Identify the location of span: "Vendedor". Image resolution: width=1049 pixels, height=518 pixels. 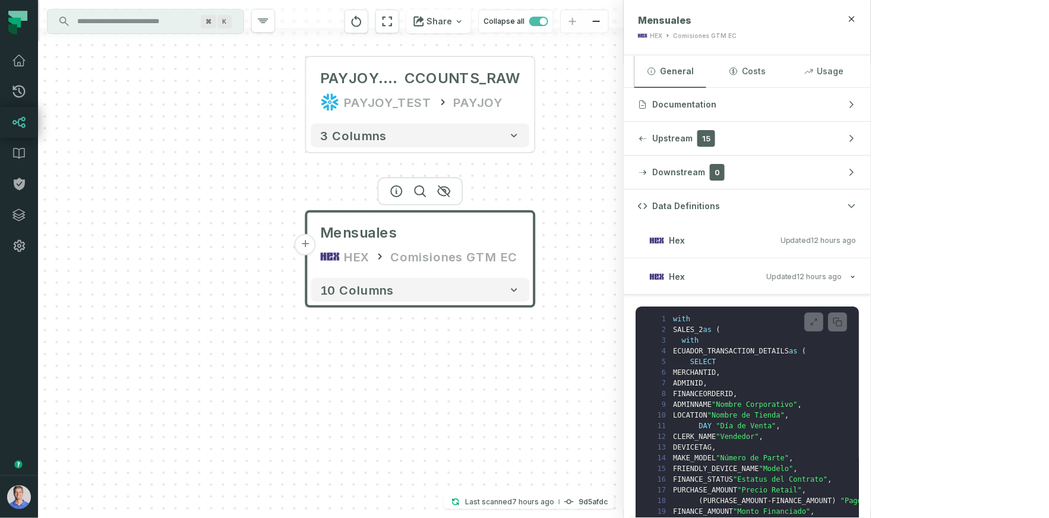
(737, 437).